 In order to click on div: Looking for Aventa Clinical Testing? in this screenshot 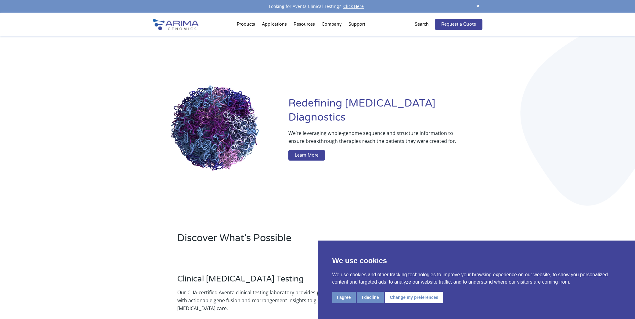, I will do `click(318, 6)`.